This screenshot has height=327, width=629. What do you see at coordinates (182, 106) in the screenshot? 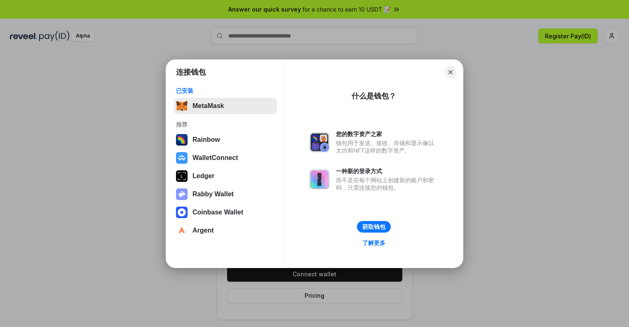
I see `img: svg+xml,%3Csvg%20fill%3D%22none%22%20height%3D%2233%22%20viewBox%3D%220%200%2035%2033%22%20width%...` at bounding box center [182, 106].